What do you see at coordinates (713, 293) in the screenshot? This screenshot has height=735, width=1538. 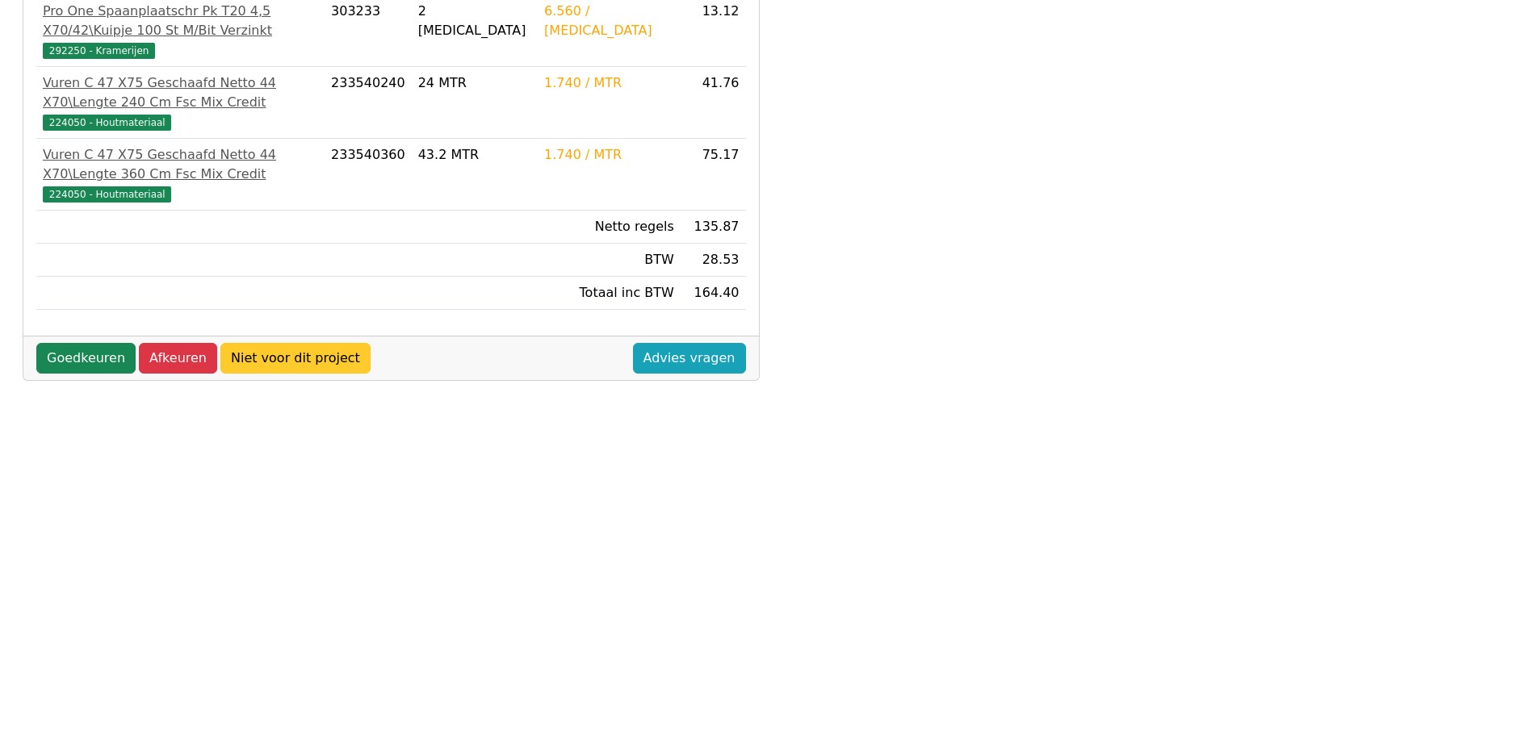 I see `td: 164.40` at bounding box center [713, 293].